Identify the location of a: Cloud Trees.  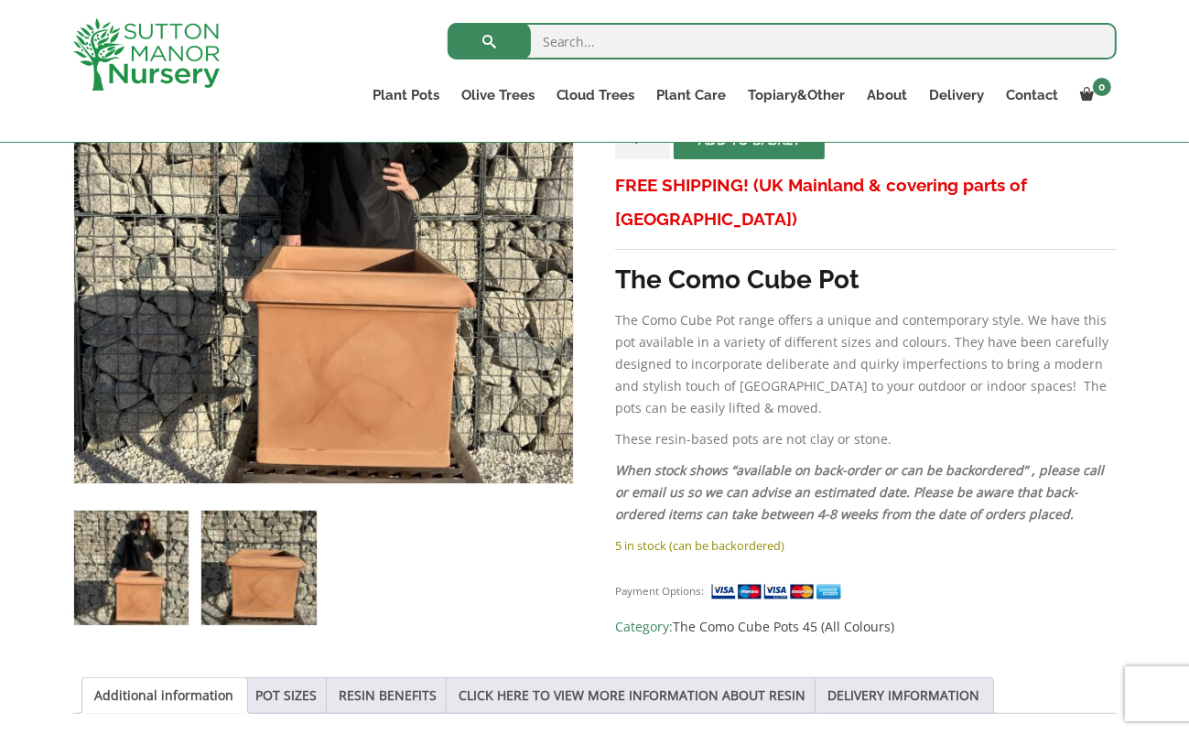
(596, 95).